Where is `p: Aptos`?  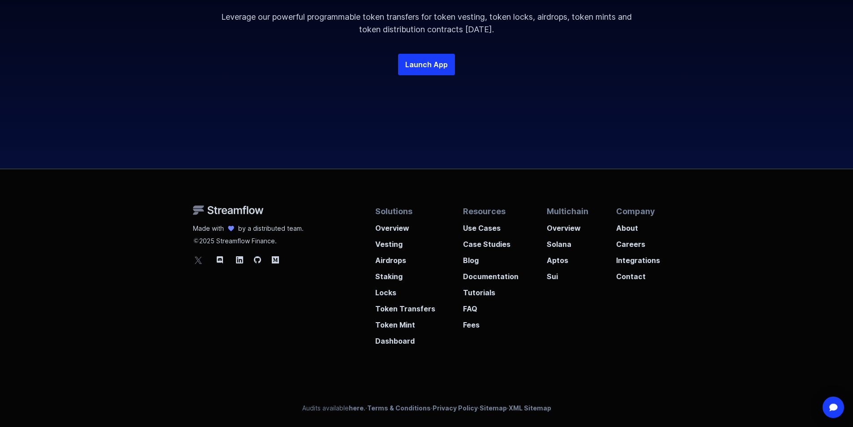 p: Aptos is located at coordinates (567, 257).